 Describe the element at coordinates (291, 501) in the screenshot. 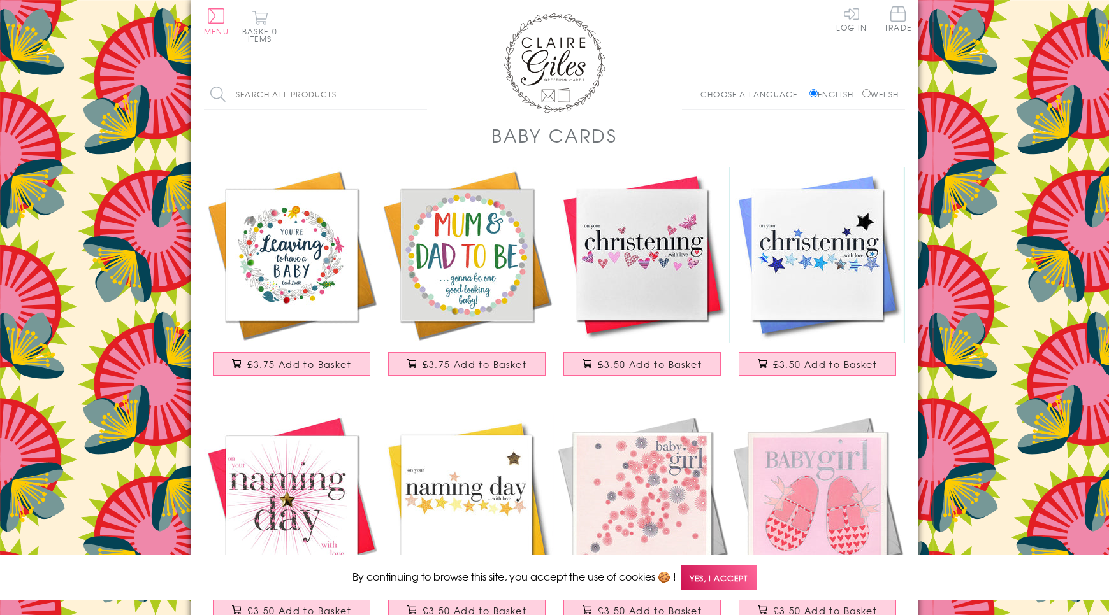

I see `img: Baby Naming Card, Pink Stars, Embellished with a shiny padded star` at that location.